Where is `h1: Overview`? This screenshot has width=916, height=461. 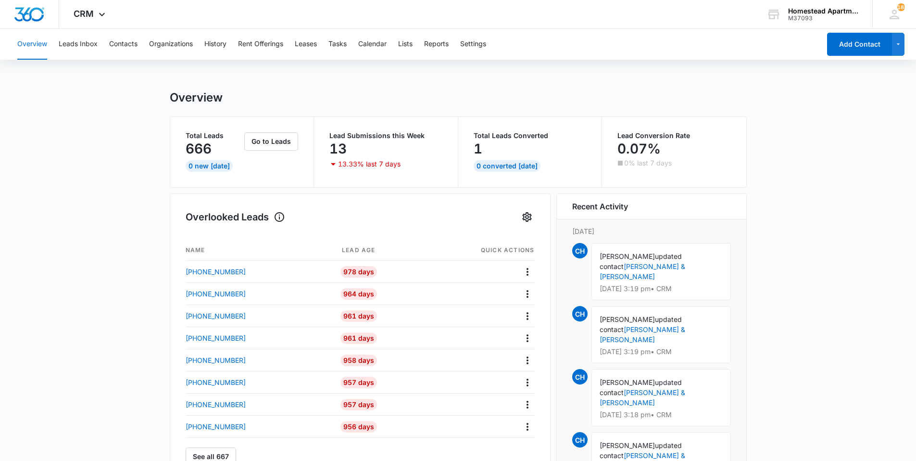
h1: Overview is located at coordinates (196, 98).